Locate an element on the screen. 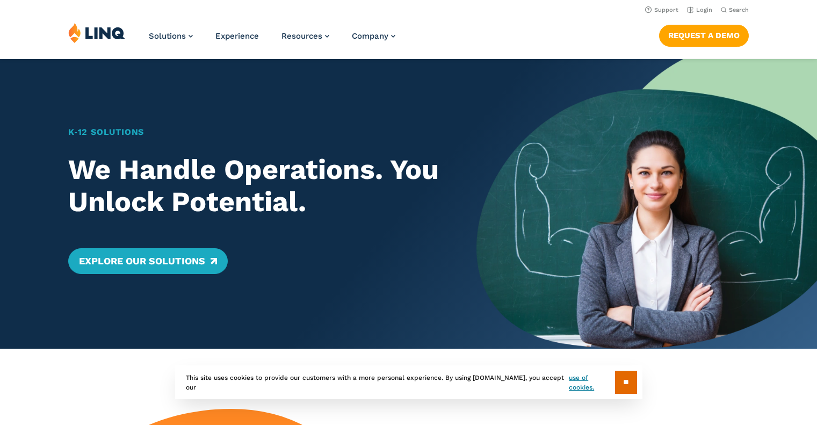 Image resolution: width=817 pixels, height=425 pixels. div: This site uses cookies to provide our customers with a more personal experience. By using [DOMAIN... is located at coordinates (409, 382).